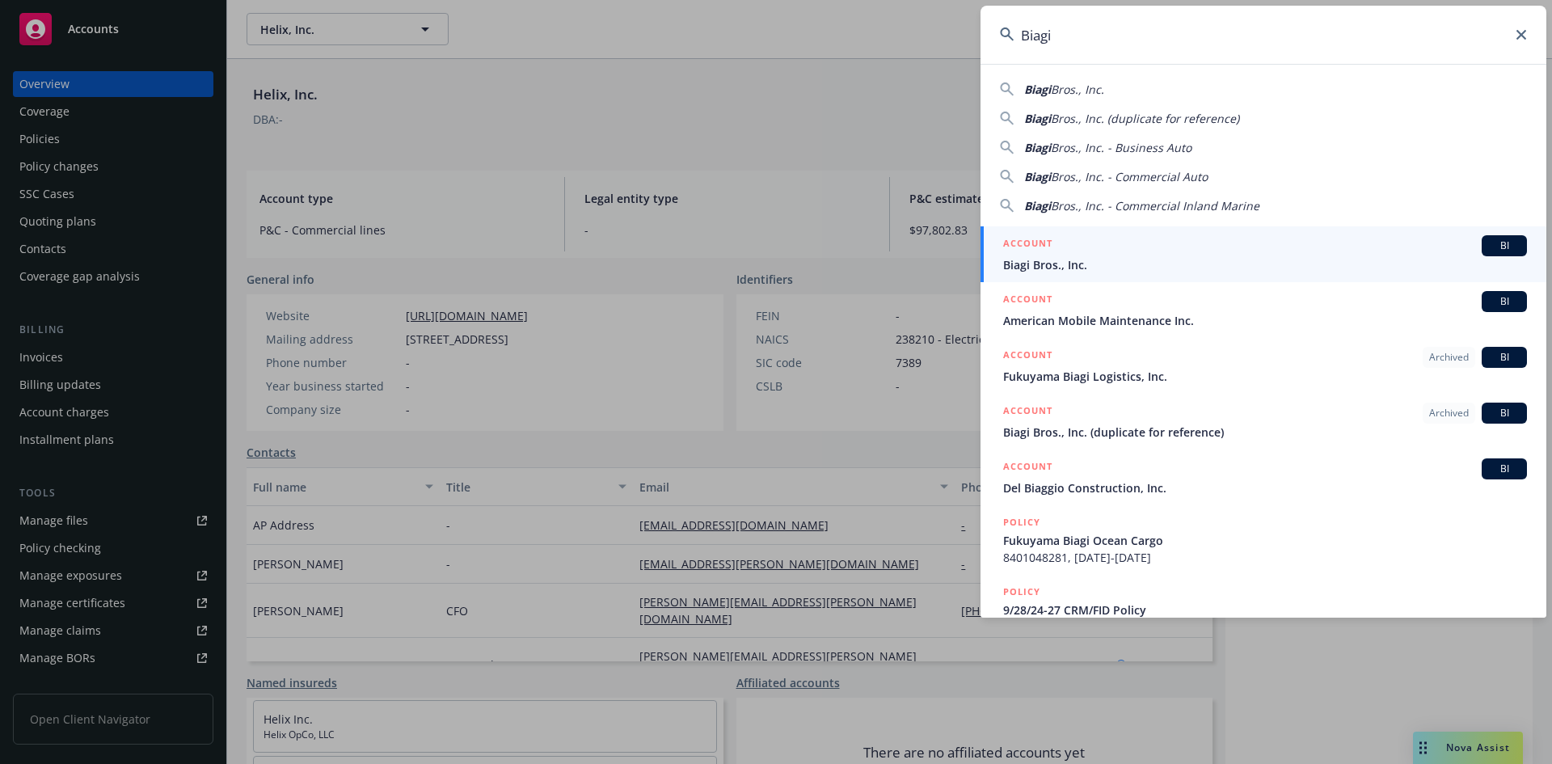 The height and width of the screenshot is (764, 1552). I want to click on a: ACCOUNTBIBiagi Bros., Inc., so click(1263, 254).